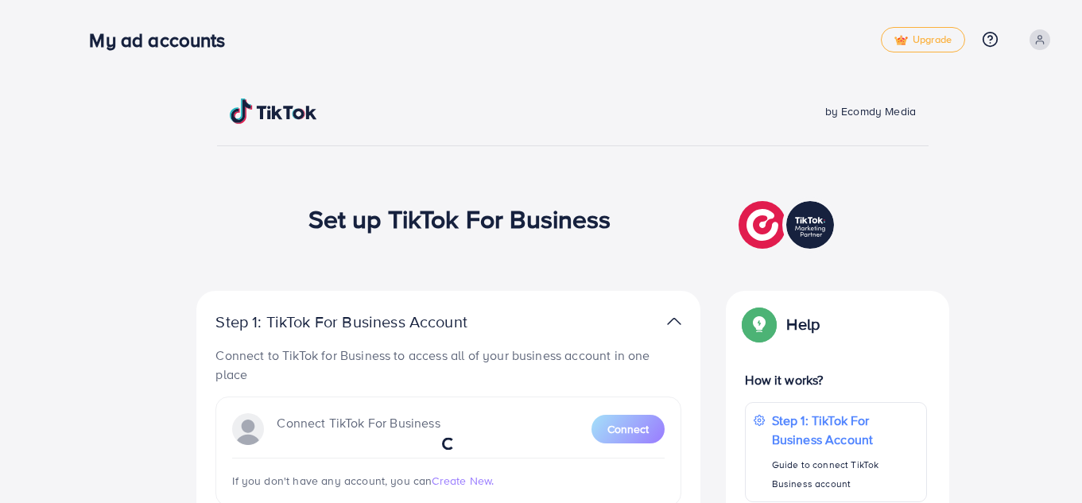 This screenshot has height=503, width=1082. What do you see at coordinates (923, 40) in the screenshot?
I see `span: Upgrade` at bounding box center [923, 40].